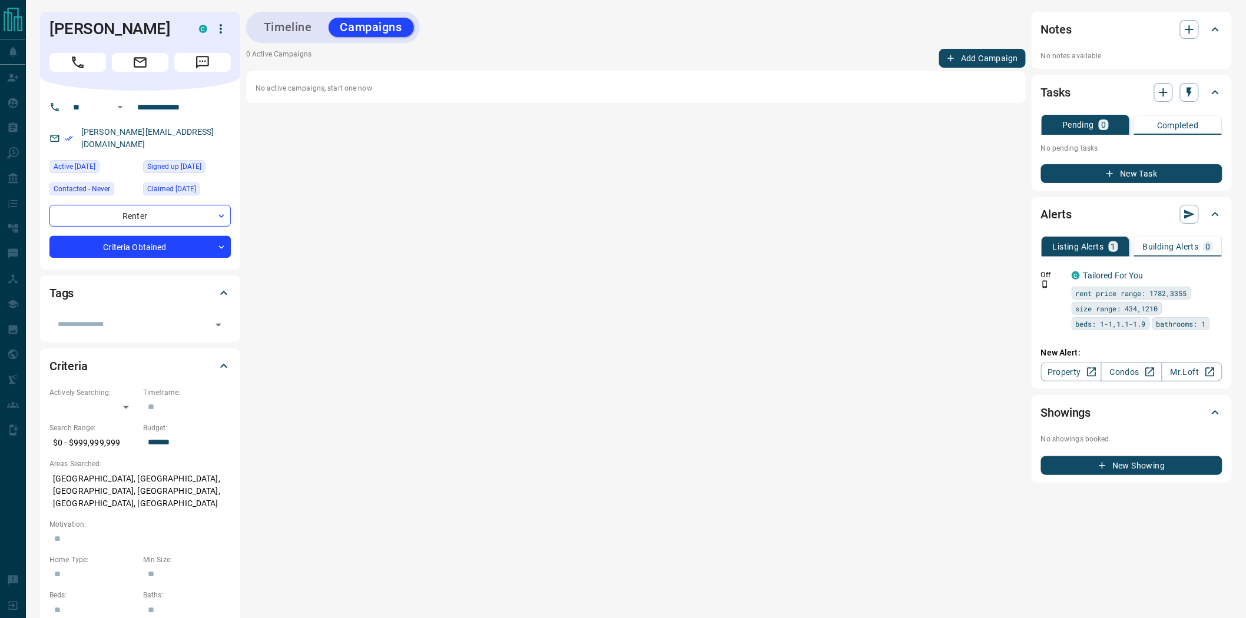 This screenshot has width=1246, height=618. Describe the element at coordinates (1132, 92) in the screenshot. I see `div: Tasks` at that location.